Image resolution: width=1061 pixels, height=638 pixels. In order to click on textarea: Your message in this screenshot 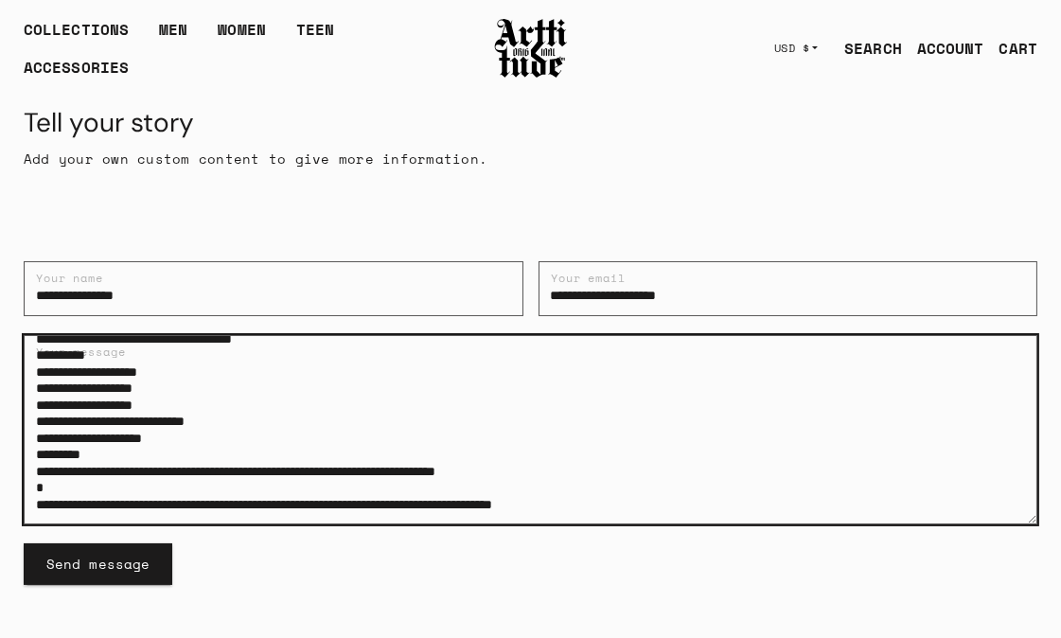, I will do `click(530, 430)`.